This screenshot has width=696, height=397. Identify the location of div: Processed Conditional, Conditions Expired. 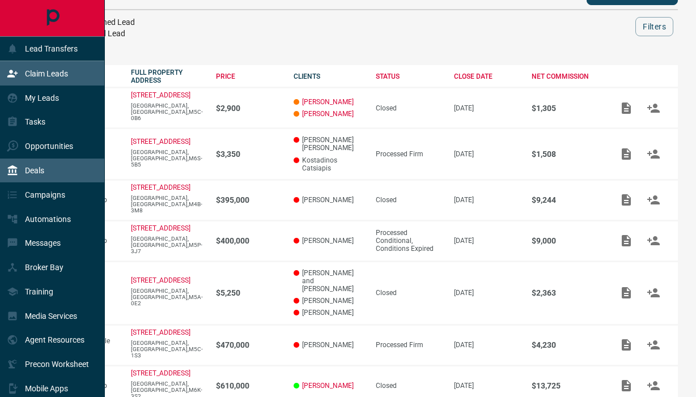
(409, 241).